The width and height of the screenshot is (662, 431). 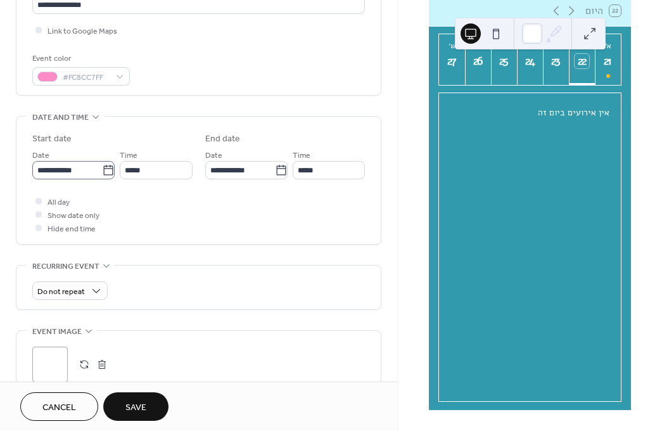 What do you see at coordinates (86, 77) in the screenshot?
I see `span: #FC8CC7FF` at bounding box center [86, 77].